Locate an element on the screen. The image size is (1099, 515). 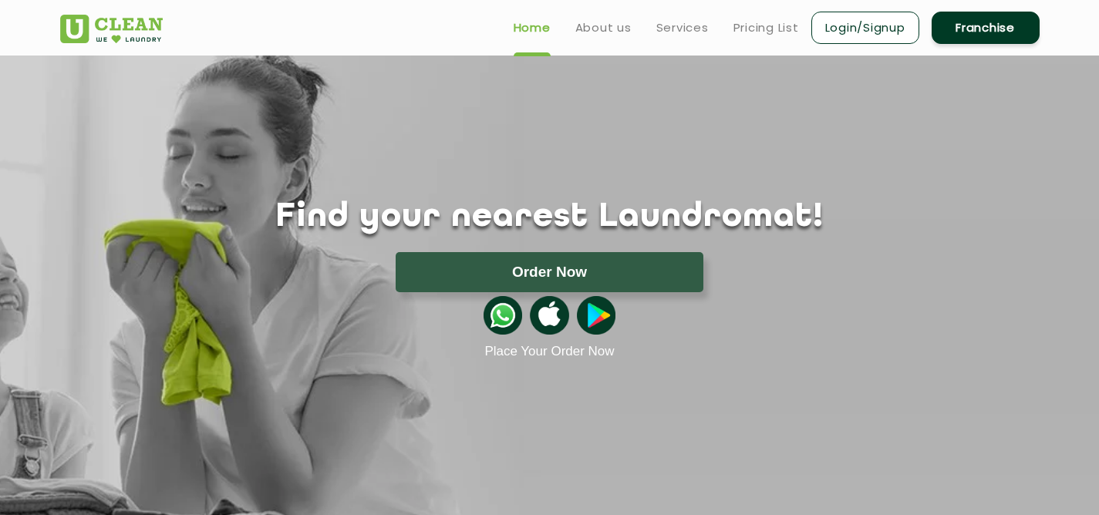
a: Home is located at coordinates (532, 28).